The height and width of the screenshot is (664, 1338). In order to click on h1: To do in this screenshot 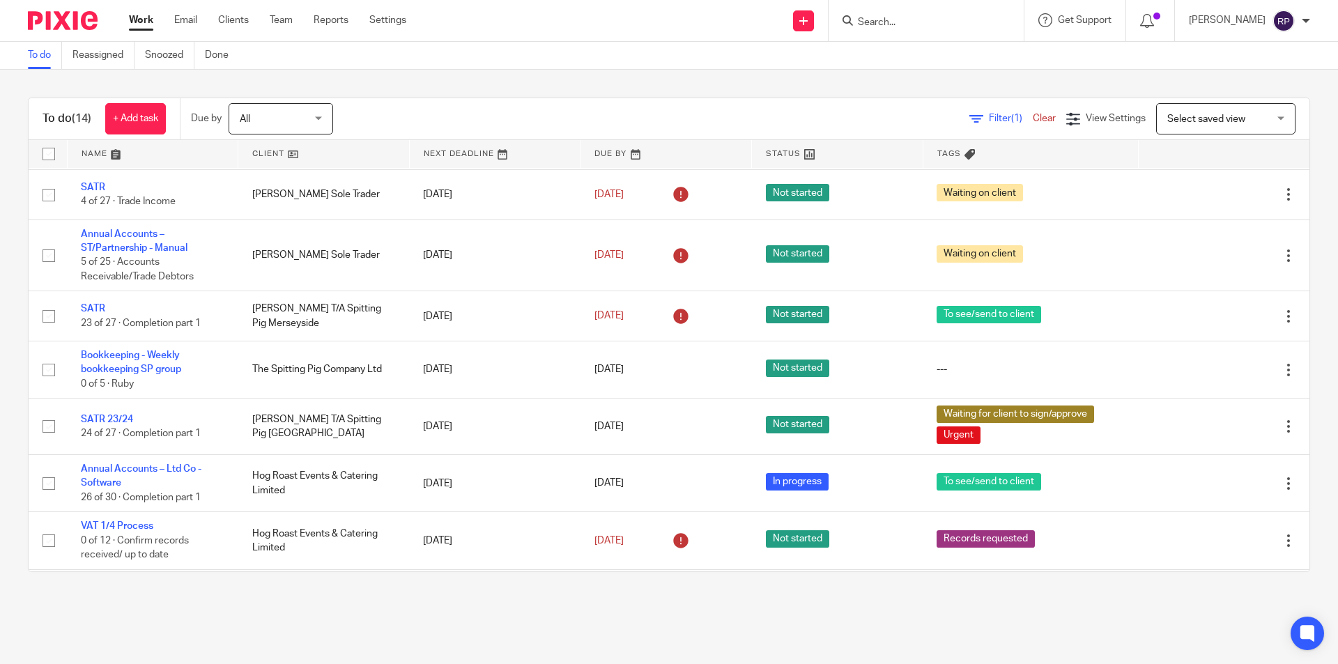, I will do `click(67, 118)`.